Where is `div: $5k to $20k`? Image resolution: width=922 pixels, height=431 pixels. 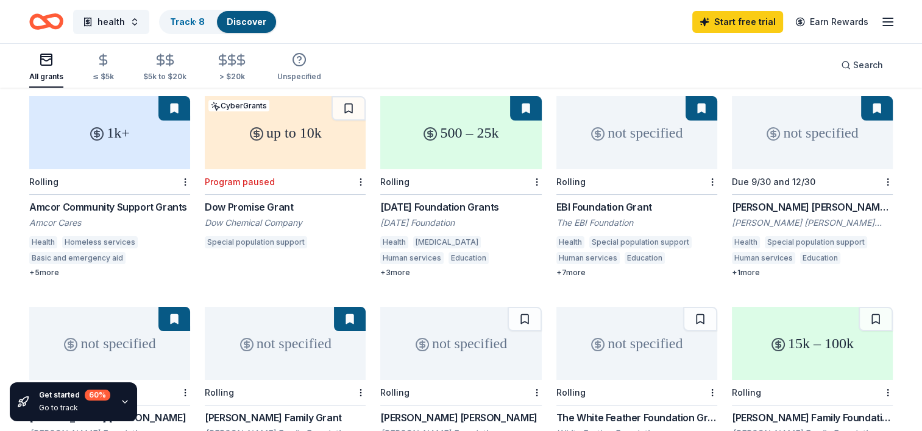 div: $5k to $20k is located at coordinates (165, 77).